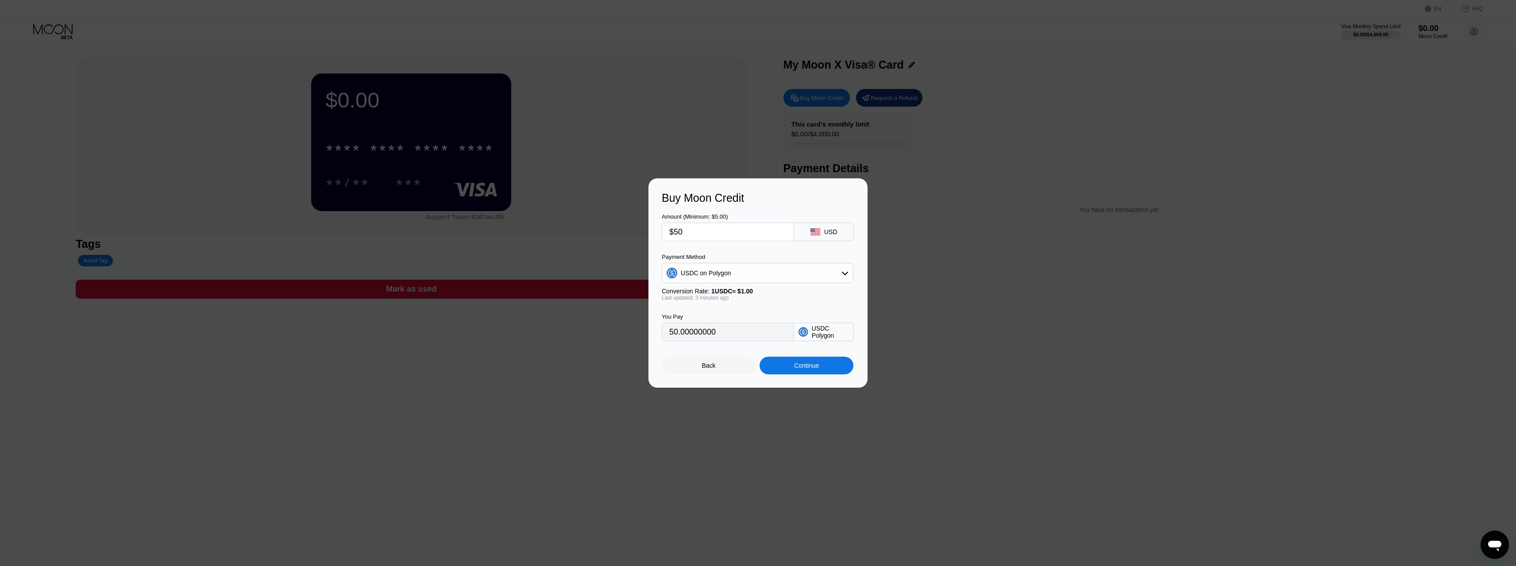 The image size is (1516, 566). What do you see at coordinates (728, 216) in the screenshot?
I see `div: Amount (Minimum: $5.00)` at bounding box center [728, 216].